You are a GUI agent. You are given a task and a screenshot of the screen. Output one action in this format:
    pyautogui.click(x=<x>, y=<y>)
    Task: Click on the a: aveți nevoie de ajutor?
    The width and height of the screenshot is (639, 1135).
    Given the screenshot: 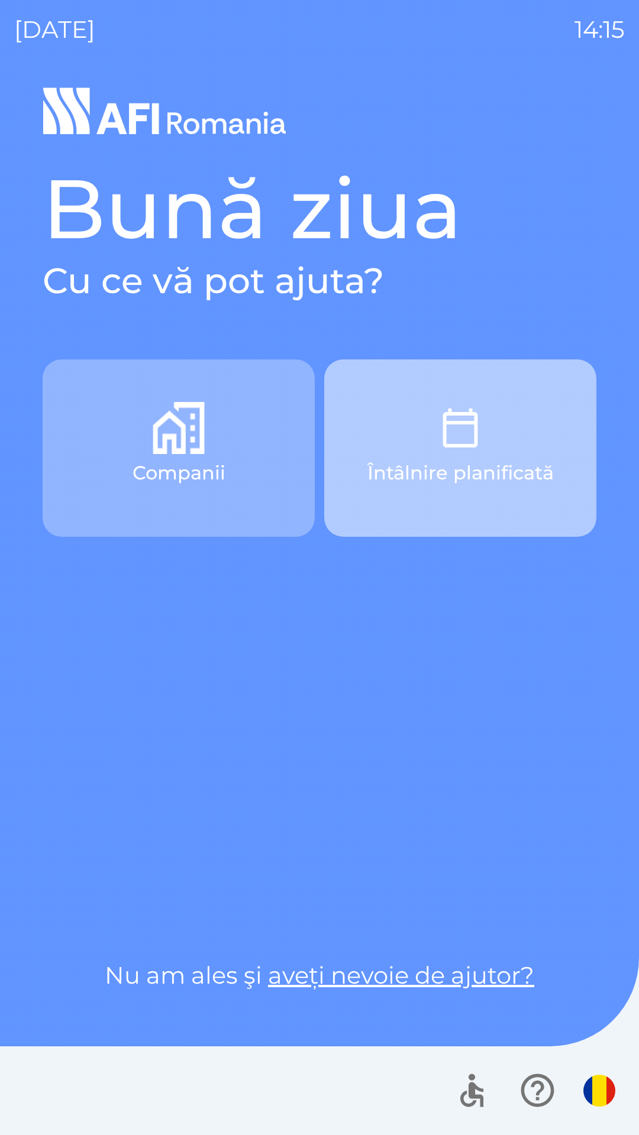 What is the action you would take?
    pyautogui.click(x=401, y=975)
    